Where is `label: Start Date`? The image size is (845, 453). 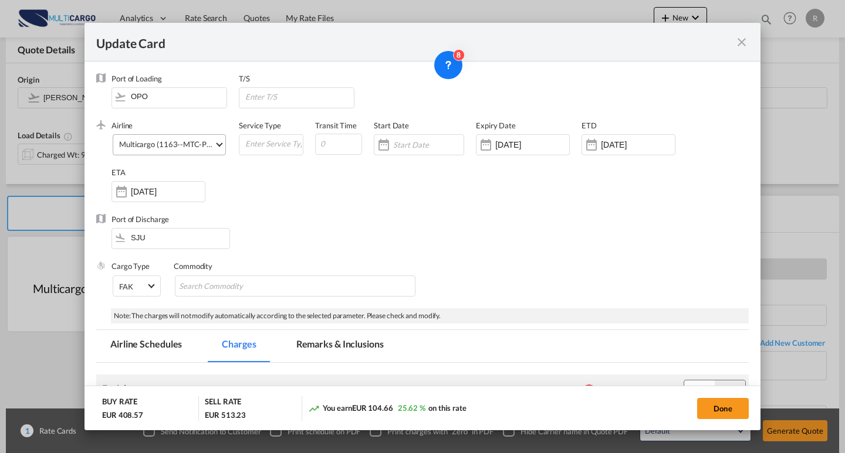 label: Start Date is located at coordinates (391, 126).